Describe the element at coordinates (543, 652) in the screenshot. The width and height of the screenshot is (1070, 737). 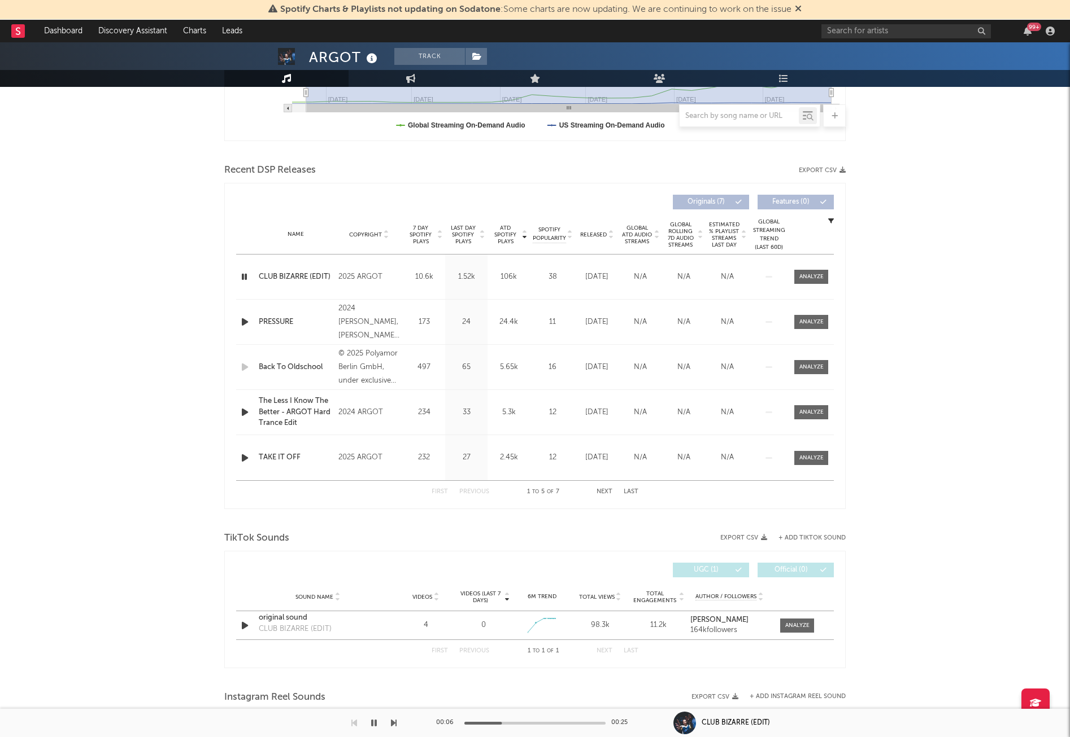
I see `div: 1 1 1` at that location.